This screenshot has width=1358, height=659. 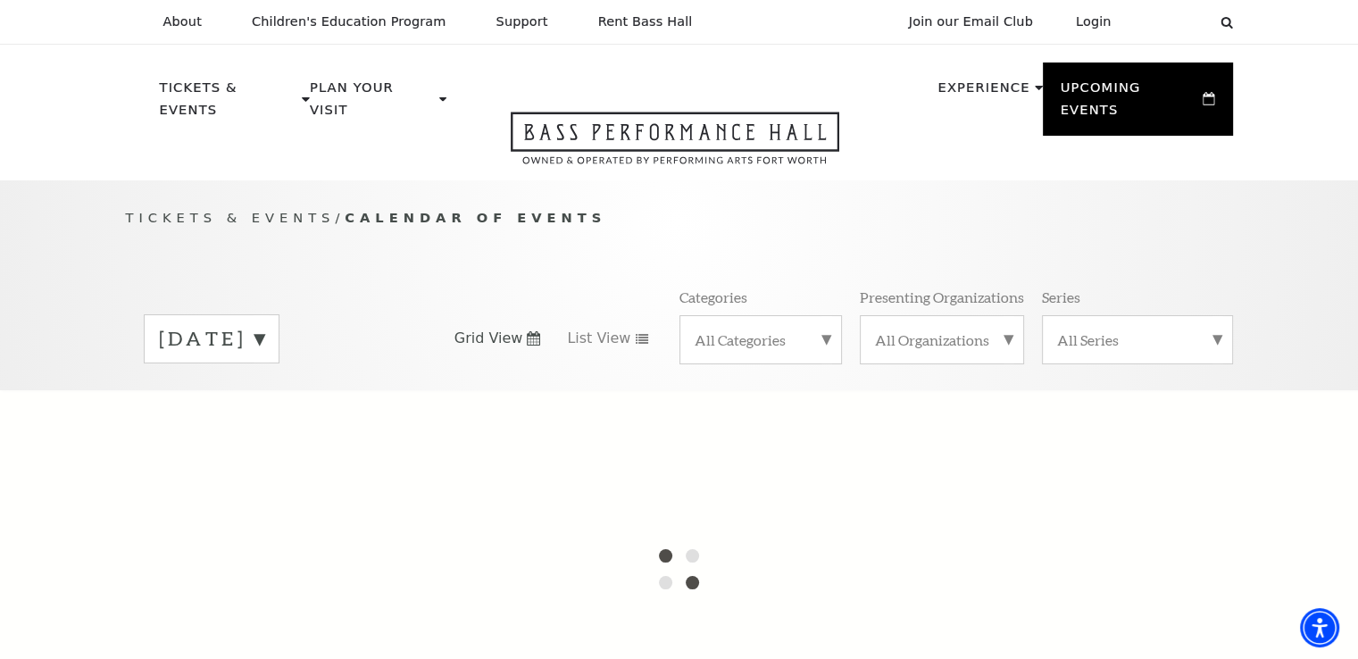 What do you see at coordinates (646, 21) in the screenshot?
I see `p: Rent Bass Hall` at bounding box center [646, 21].